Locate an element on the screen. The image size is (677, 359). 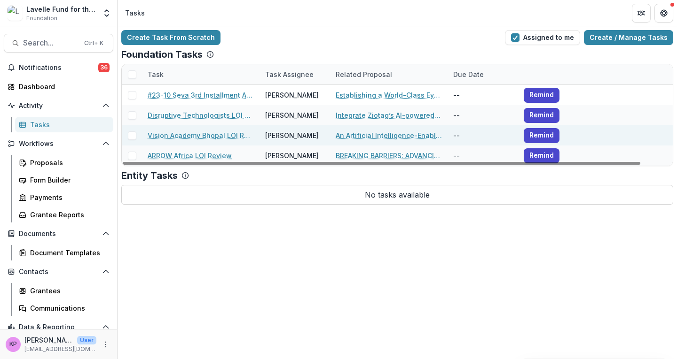
div: Grantee Reports is located at coordinates (68, 215).